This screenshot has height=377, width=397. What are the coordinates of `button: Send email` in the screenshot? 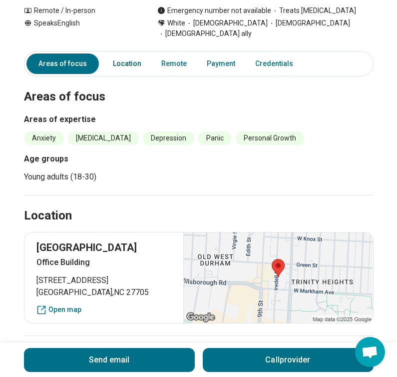 It's located at (109, 360).